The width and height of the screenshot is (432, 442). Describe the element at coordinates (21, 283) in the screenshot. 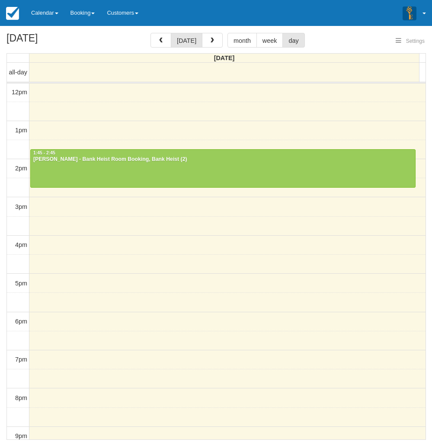

I see `span: 5pm` at that location.